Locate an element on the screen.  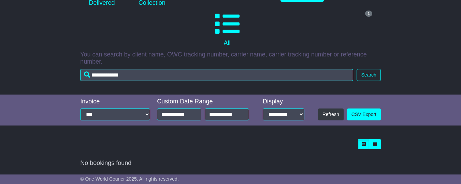
span: 1 is located at coordinates (368, 14).